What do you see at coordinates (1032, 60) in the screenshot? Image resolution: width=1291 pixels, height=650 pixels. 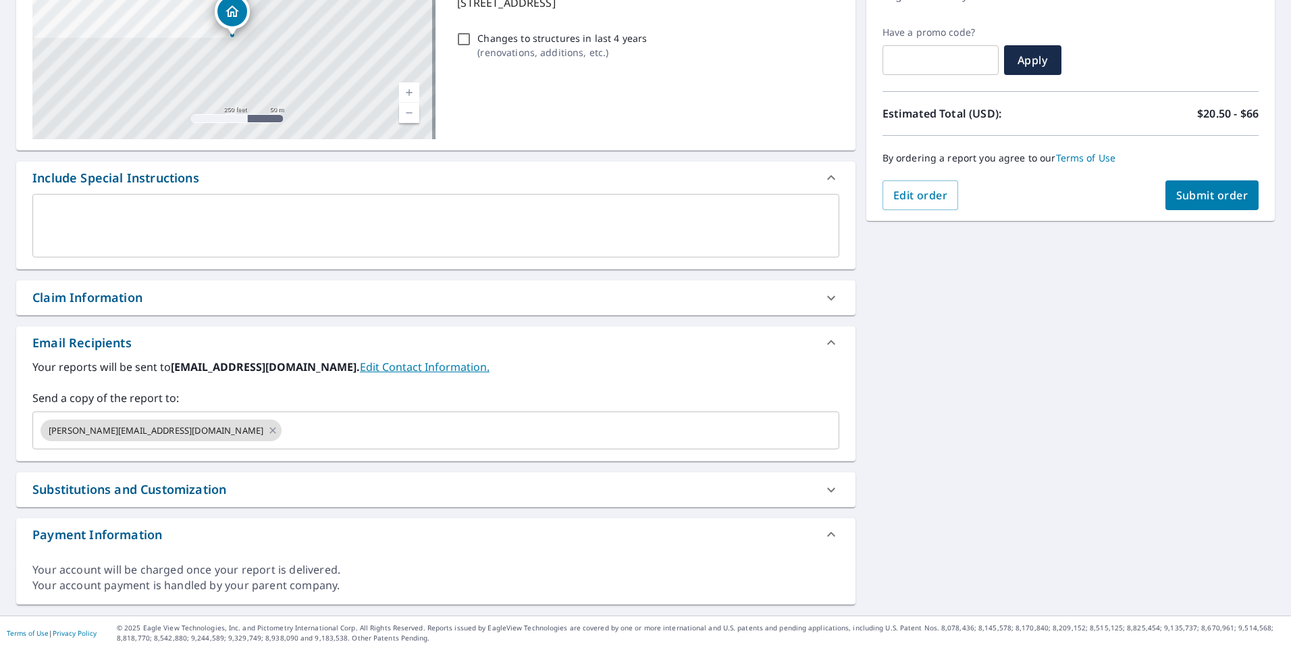 I see `button: Apply` at bounding box center [1032, 60].